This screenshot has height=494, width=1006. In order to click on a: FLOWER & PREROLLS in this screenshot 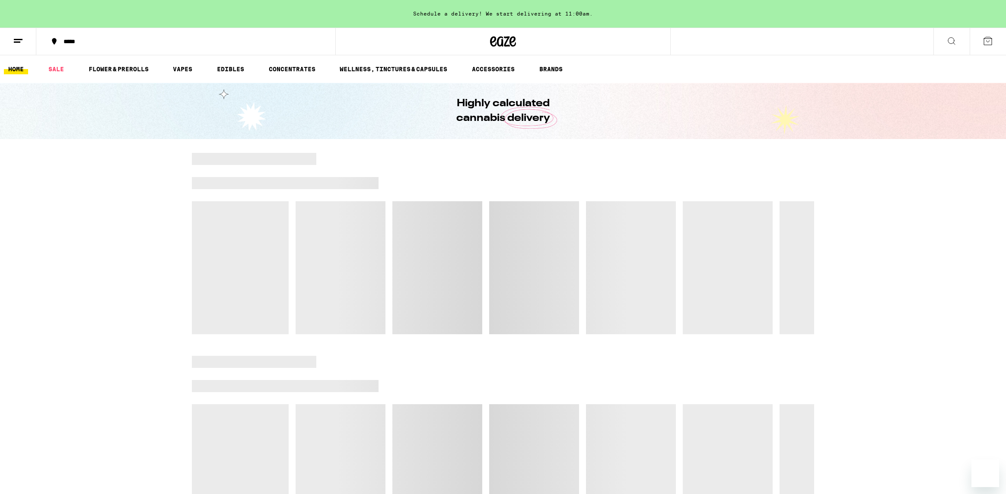, I will do `click(118, 69)`.